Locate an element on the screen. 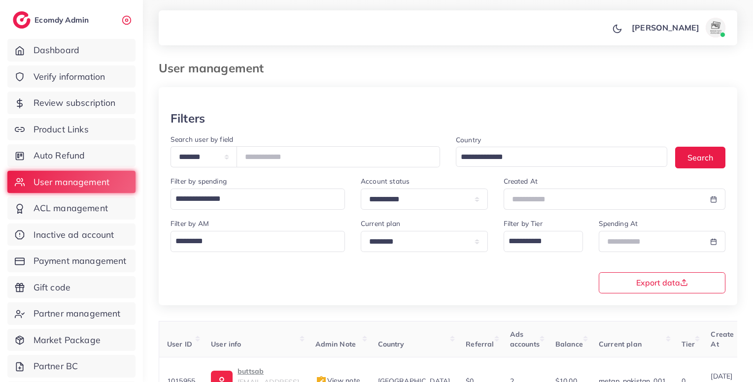 The height and width of the screenshot is (382, 753). label: Search user by field is located at coordinates (201, 139).